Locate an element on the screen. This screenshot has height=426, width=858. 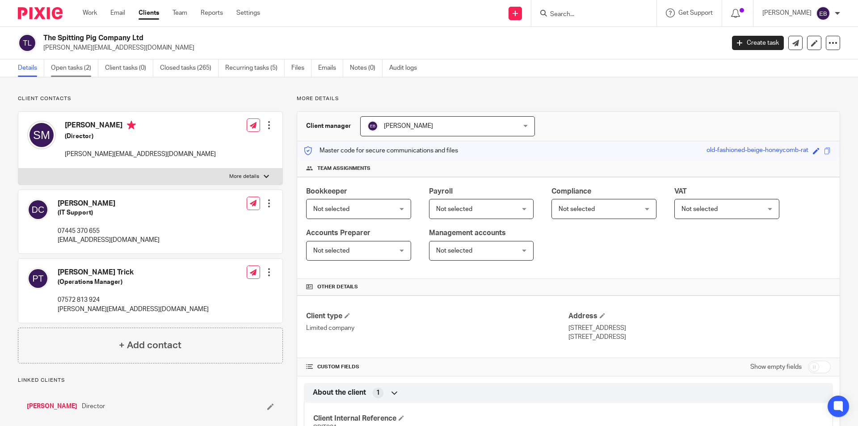
a: Recurring tasks (5) is located at coordinates (255, 68).